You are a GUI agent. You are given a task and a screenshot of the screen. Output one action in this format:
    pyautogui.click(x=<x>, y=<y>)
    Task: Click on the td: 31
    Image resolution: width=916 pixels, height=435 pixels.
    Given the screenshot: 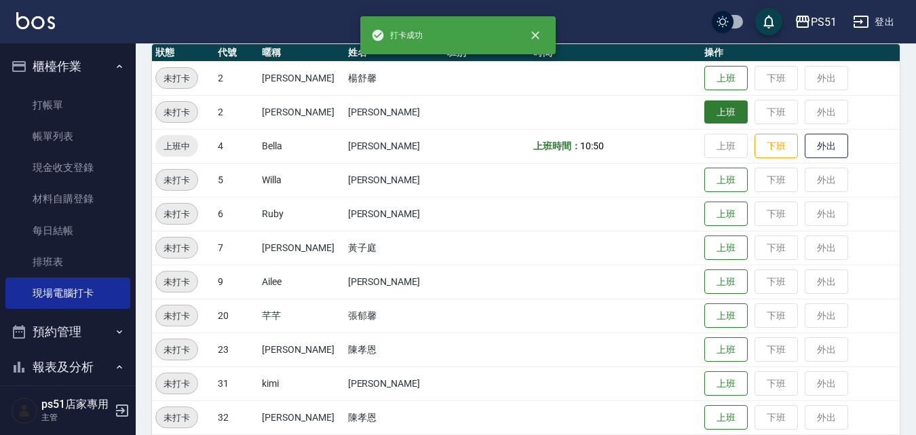 What is the action you would take?
    pyautogui.click(x=236, y=384)
    